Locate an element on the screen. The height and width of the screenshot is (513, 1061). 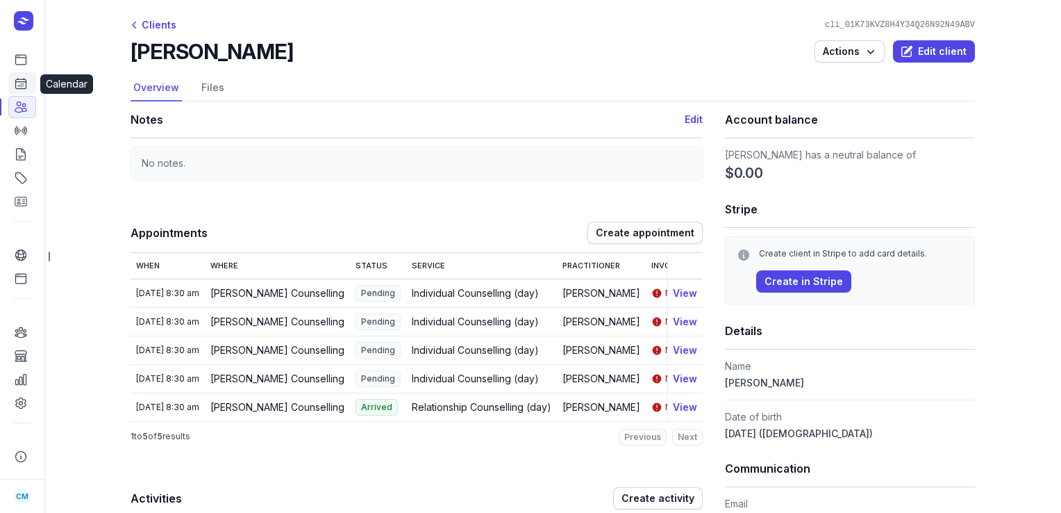
a: Overview is located at coordinates (156, 88).